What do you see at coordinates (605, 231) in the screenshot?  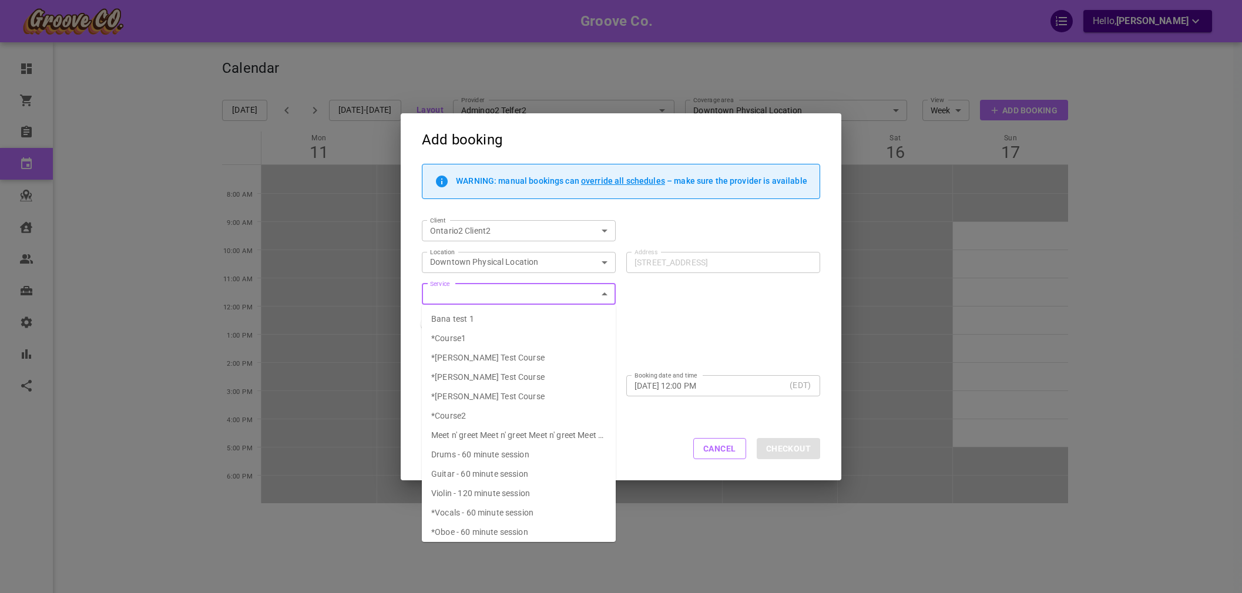 I see `button: Open` at bounding box center [605, 231].